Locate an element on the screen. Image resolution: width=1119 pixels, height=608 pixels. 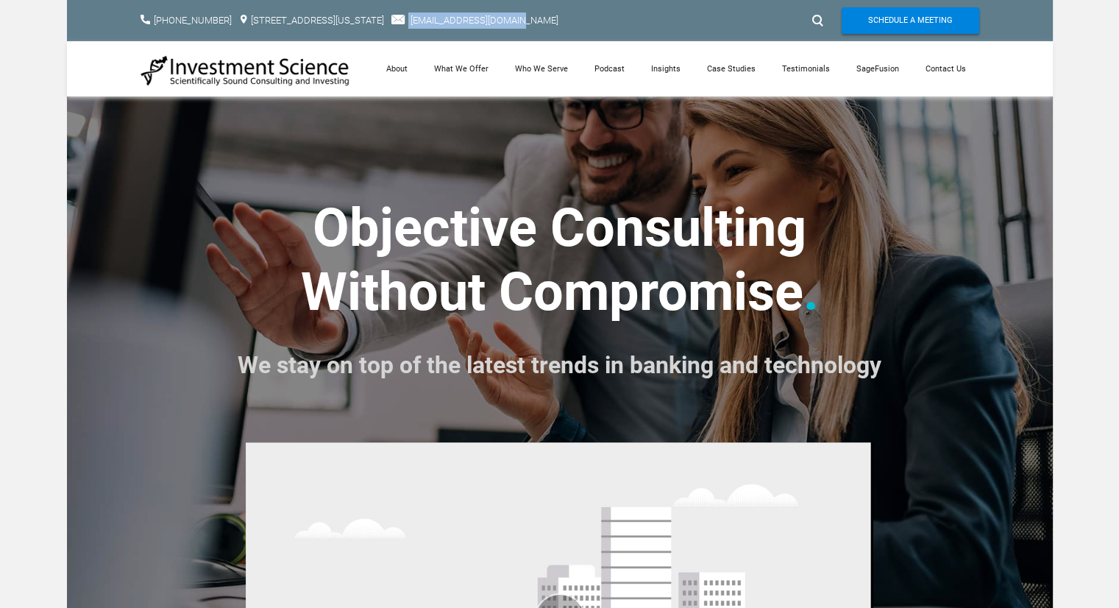
strong: ​Objective Consulting ​Without Compromise is located at coordinates (554, 259).